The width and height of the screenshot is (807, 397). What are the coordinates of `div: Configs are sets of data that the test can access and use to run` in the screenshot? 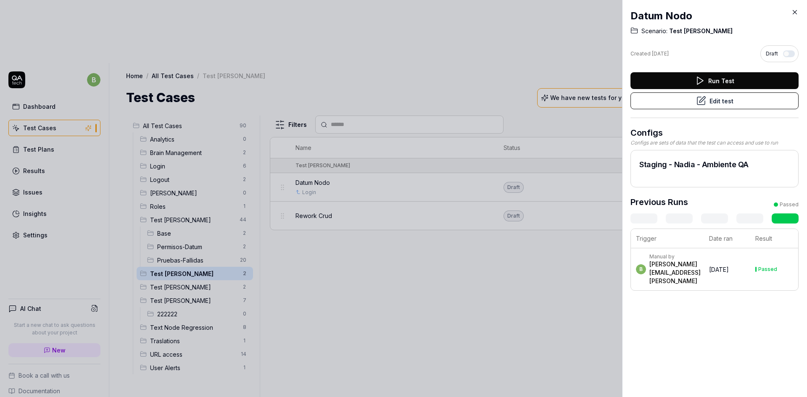 It's located at (715, 143).